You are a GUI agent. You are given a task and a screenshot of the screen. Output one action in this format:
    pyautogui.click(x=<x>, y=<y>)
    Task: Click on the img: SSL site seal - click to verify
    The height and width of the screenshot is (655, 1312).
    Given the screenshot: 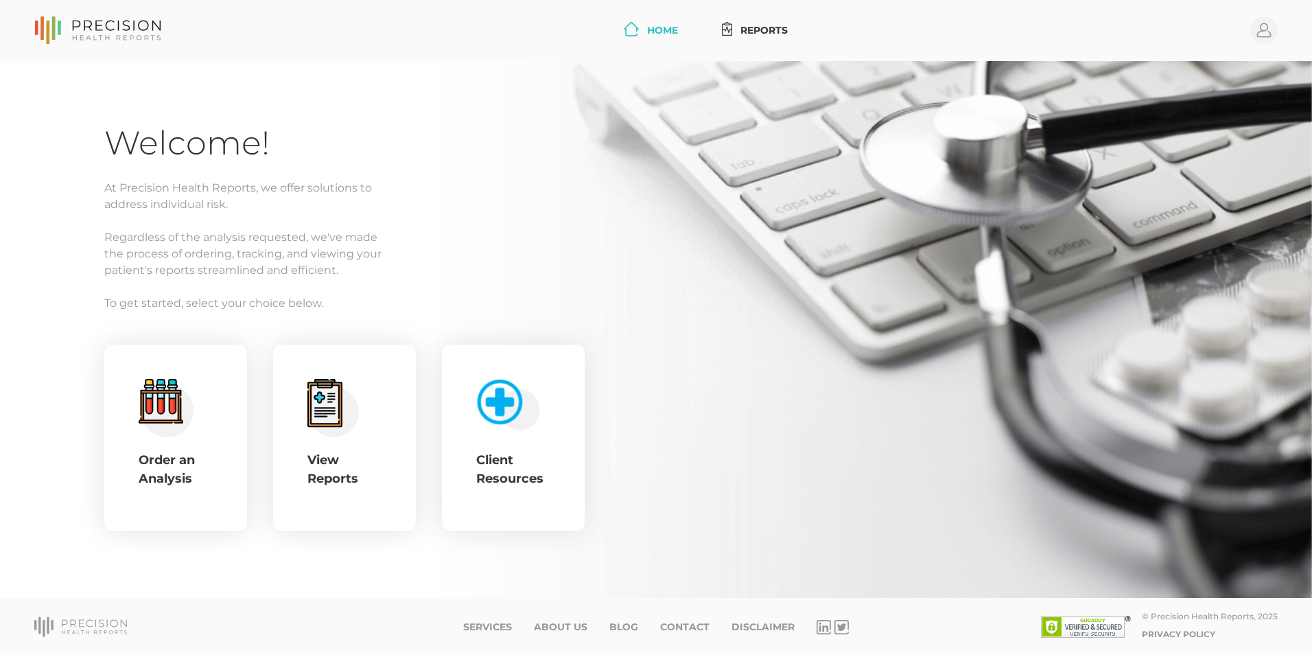 What is the action you would take?
    pyautogui.click(x=1086, y=627)
    